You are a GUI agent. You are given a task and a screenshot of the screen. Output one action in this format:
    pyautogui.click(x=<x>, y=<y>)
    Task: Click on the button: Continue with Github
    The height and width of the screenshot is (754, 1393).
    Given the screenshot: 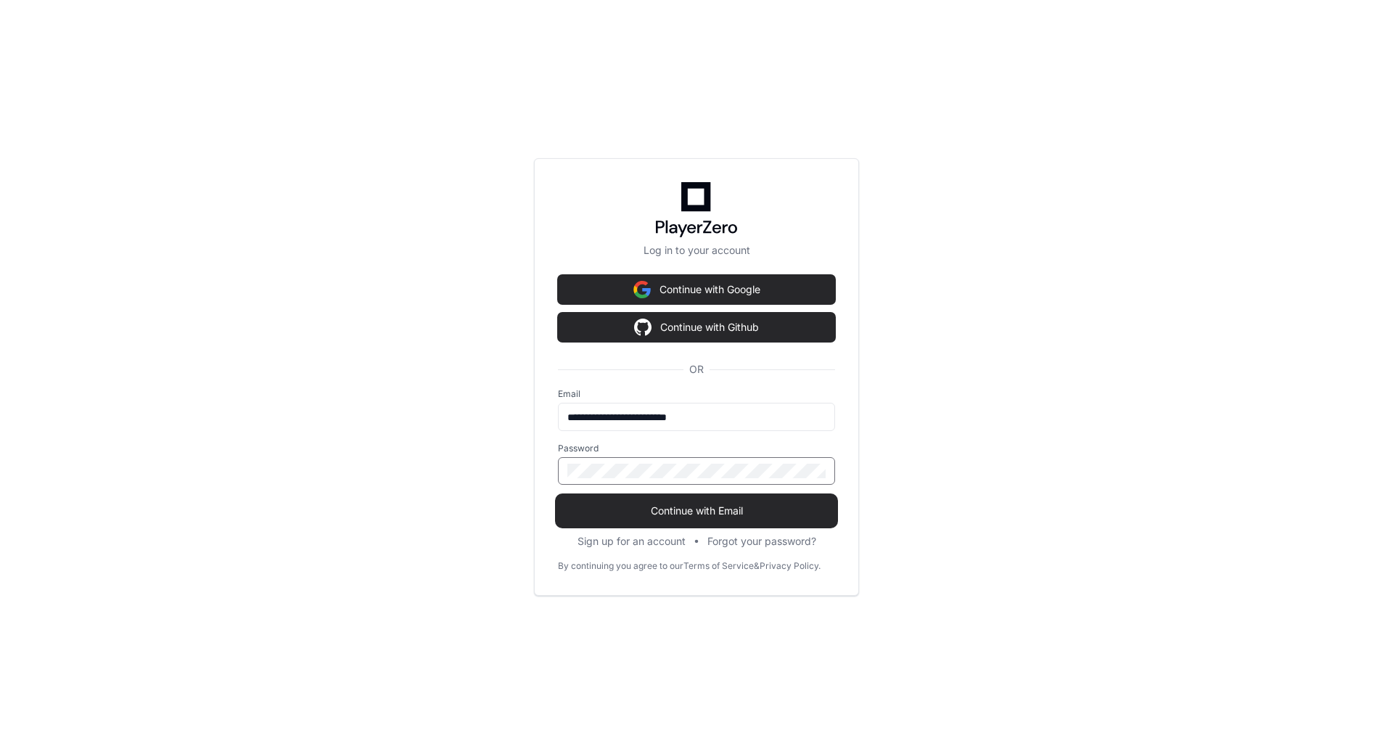 What is the action you would take?
    pyautogui.click(x=697, y=327)
    